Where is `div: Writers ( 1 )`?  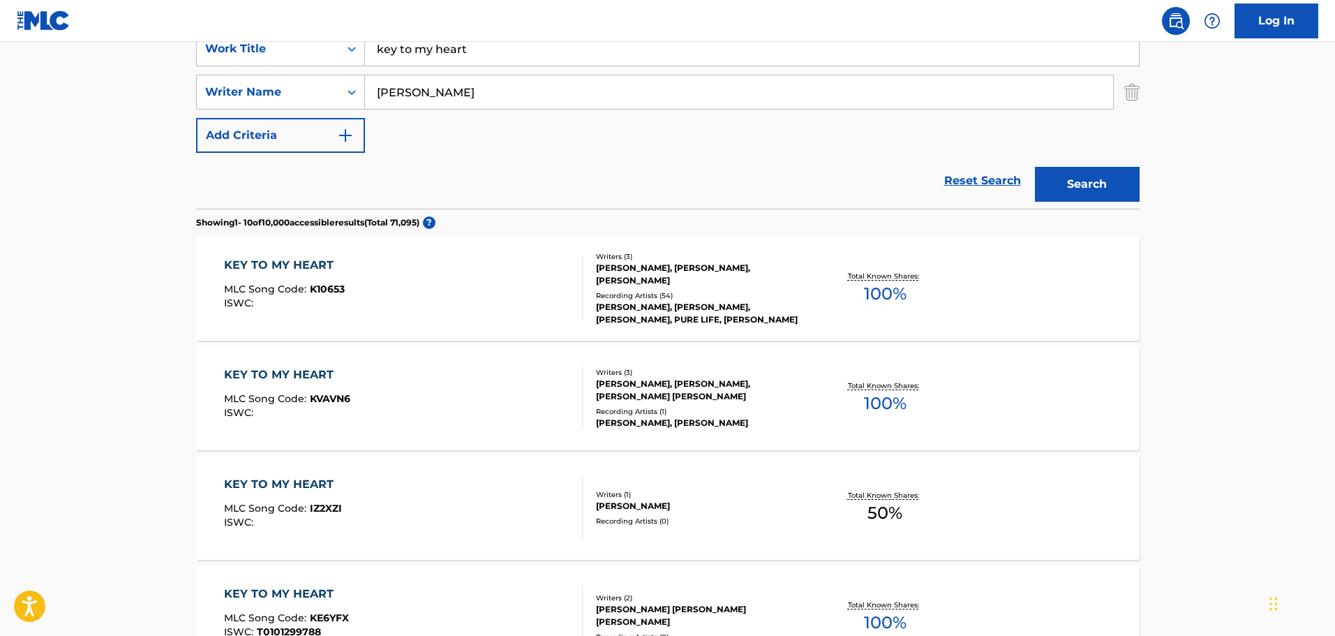 div: Writers ( 1 ) is located at coordinates (701, 494).